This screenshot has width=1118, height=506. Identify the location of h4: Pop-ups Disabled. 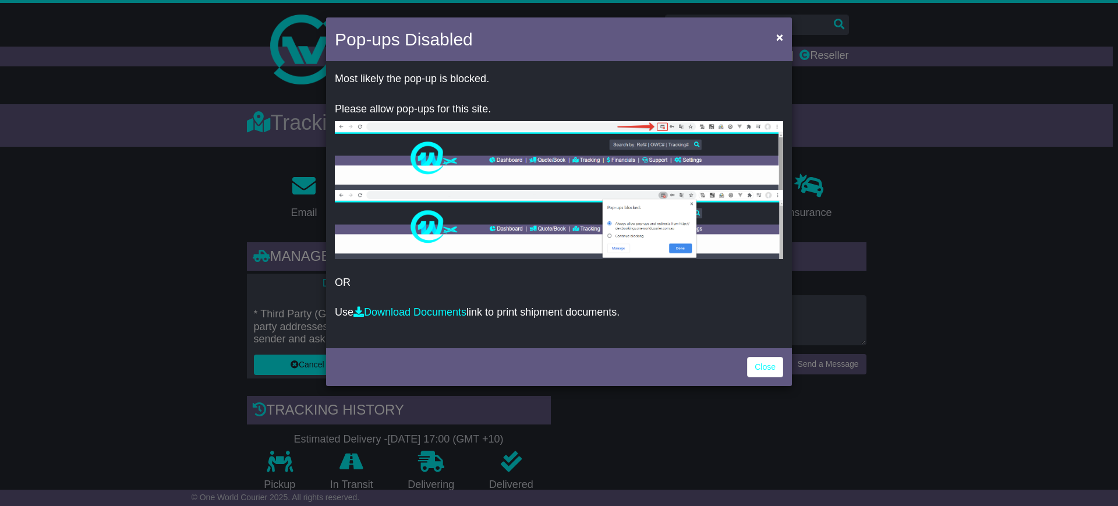
(403, 39).